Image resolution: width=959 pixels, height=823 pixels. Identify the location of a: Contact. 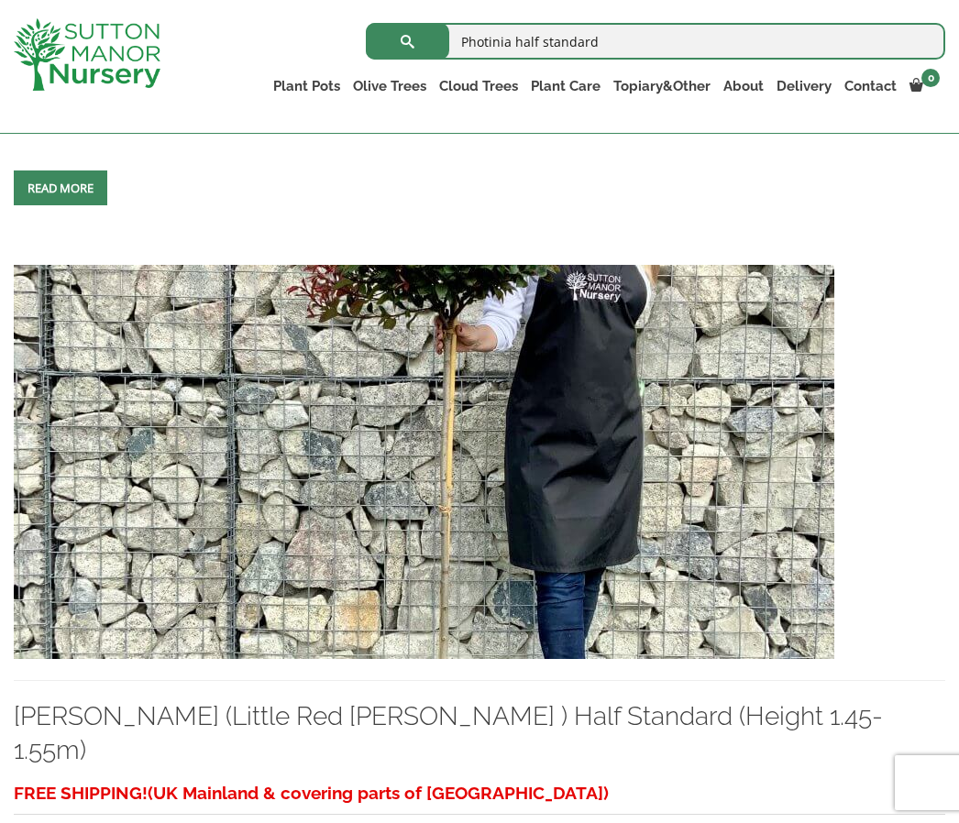
(870, 86).